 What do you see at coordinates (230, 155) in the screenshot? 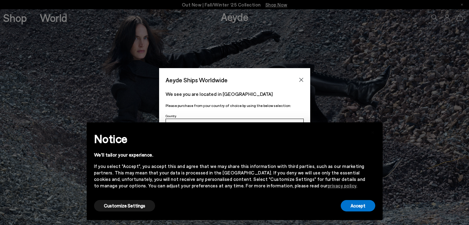
I see `div: We'll tailor your experience.` at bounding box center [230, 155].